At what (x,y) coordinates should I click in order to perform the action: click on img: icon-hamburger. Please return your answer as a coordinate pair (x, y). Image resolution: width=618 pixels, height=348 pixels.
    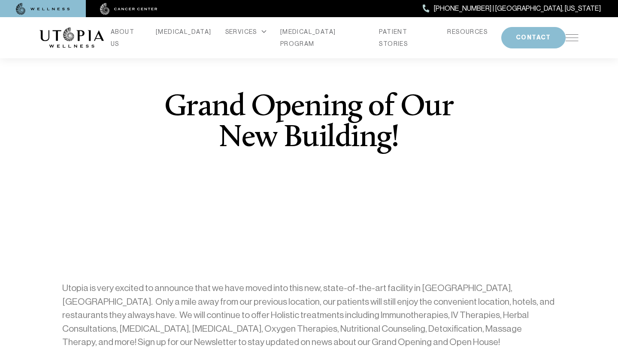
    Looking at the image, I should click on (572, 38).